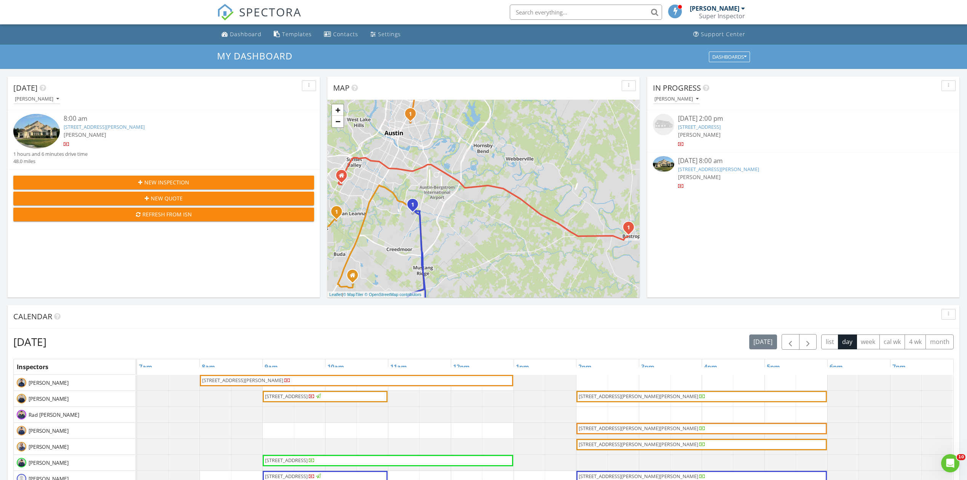  What do you see at coordinates (21, 430) in the screenshot?
I see `img: dustin_yoho.jpeg` at bounding box center [21, 430].